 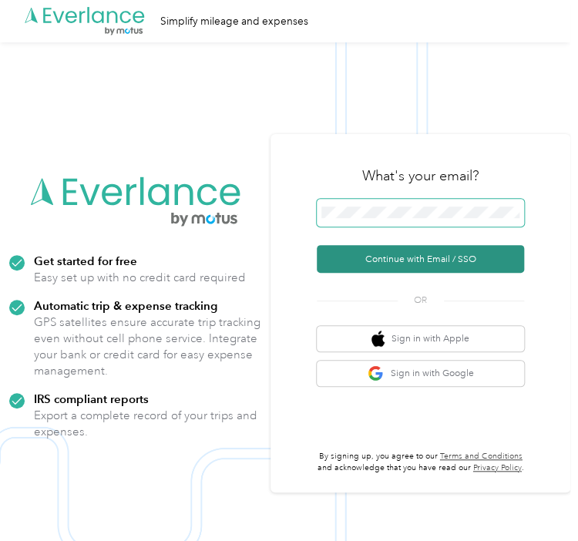 I want to click on strong: Automatic trip & expense tracking, so click(x=126, y=305).